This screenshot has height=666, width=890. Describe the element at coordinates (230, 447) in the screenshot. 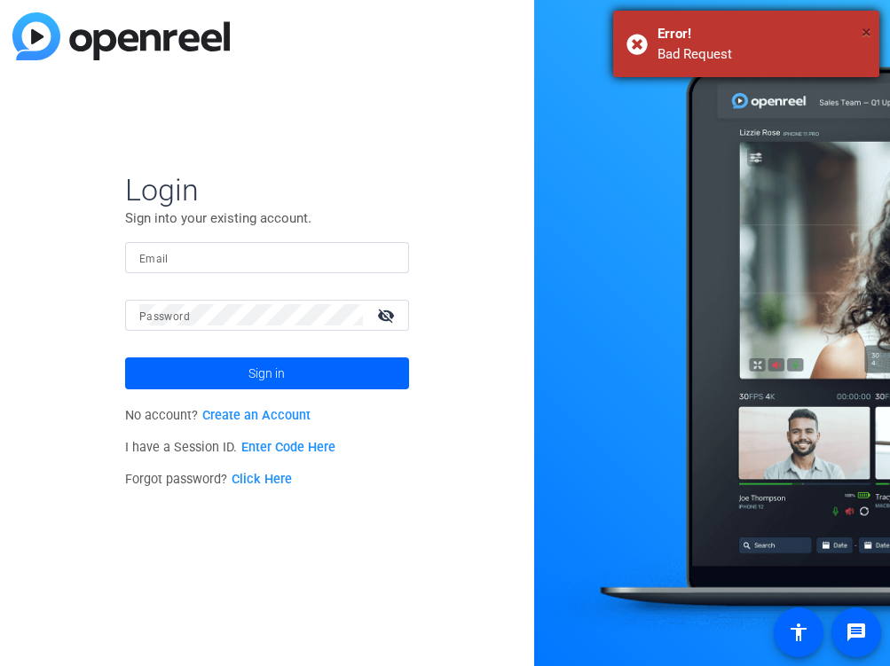

I see `span: I have a Session ID.` at that location.